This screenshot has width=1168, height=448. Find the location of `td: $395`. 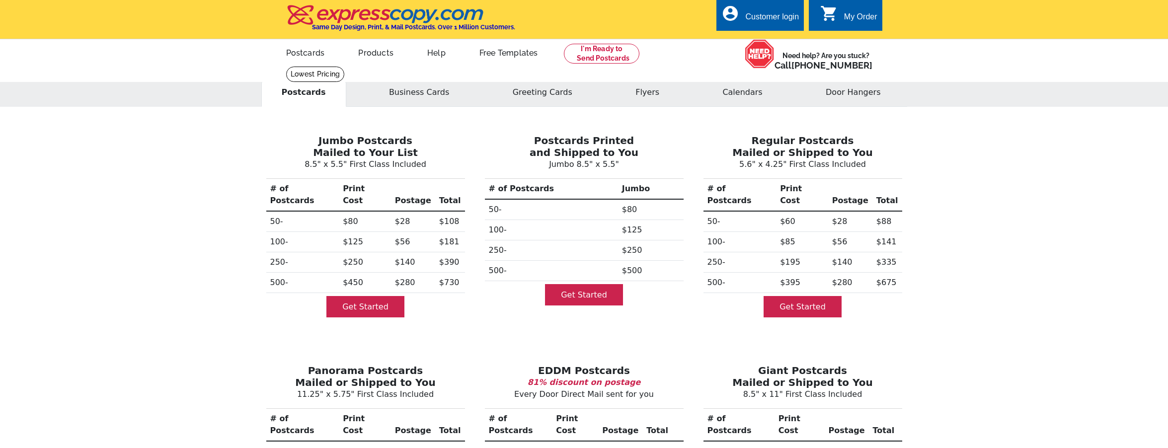

td: $395 is located at coordinates (802, 283).